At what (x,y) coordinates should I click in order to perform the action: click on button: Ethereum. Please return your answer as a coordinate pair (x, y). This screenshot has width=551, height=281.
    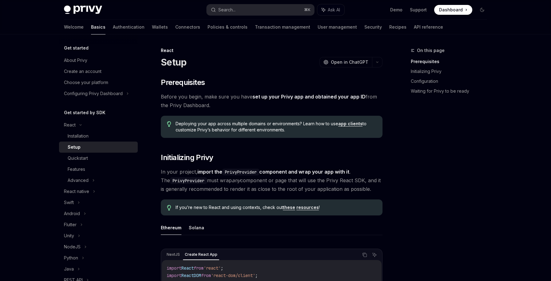
    Looking at the image, I should click on (171, 227).